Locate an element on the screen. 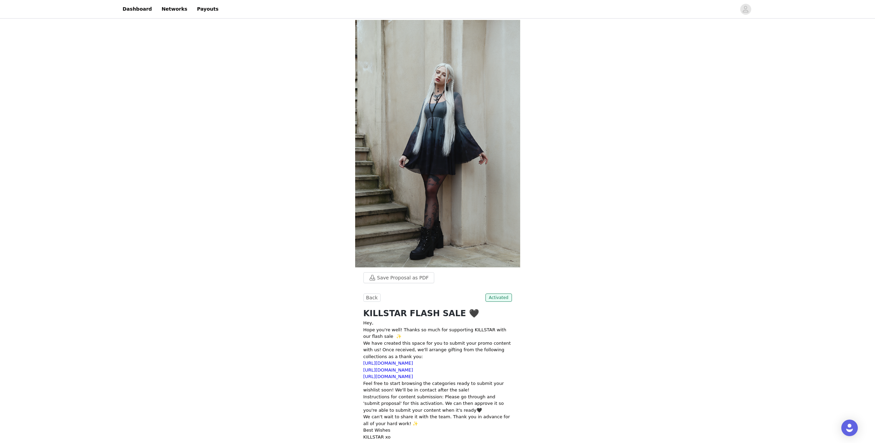 The height and width of the screenshot is (443, 875). div: avatar is located at coordinates (745, 9).